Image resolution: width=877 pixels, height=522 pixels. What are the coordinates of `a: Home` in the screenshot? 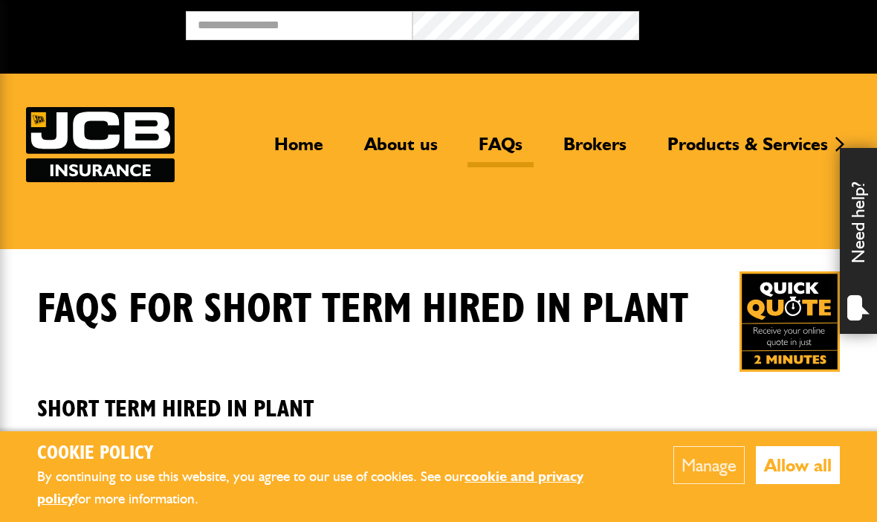 It's located at (299, 150).